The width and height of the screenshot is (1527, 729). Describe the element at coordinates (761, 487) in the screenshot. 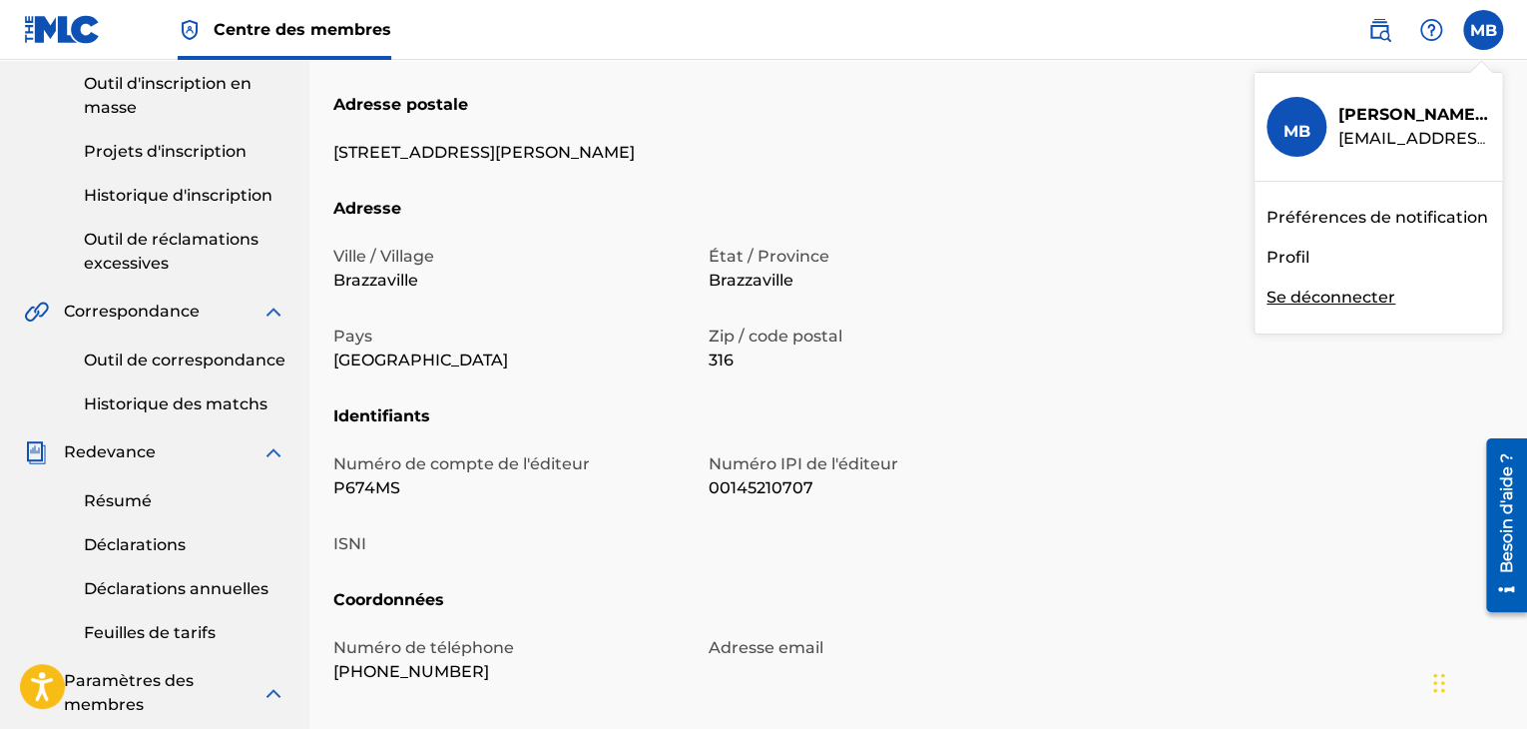

I see `font: 00145210707` at that location.